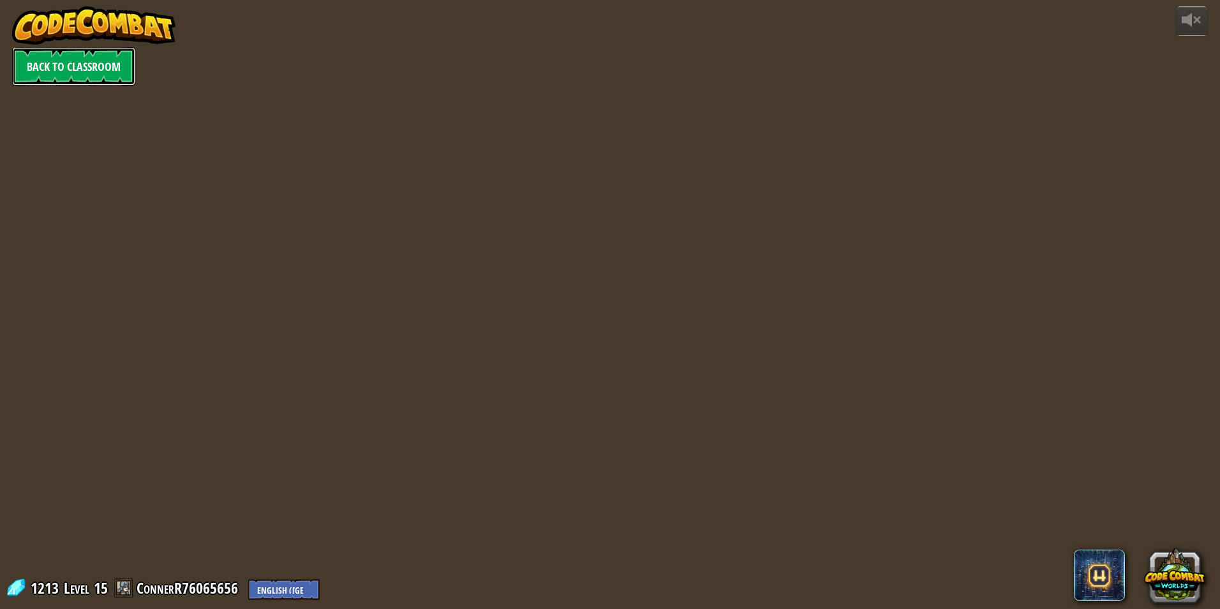 This screenshot has height=609, width=1220. What do you see at coordinates (1192, 21) in the screenshot?
I see `button: Adjust volume` at bounding box center [1192, 21].